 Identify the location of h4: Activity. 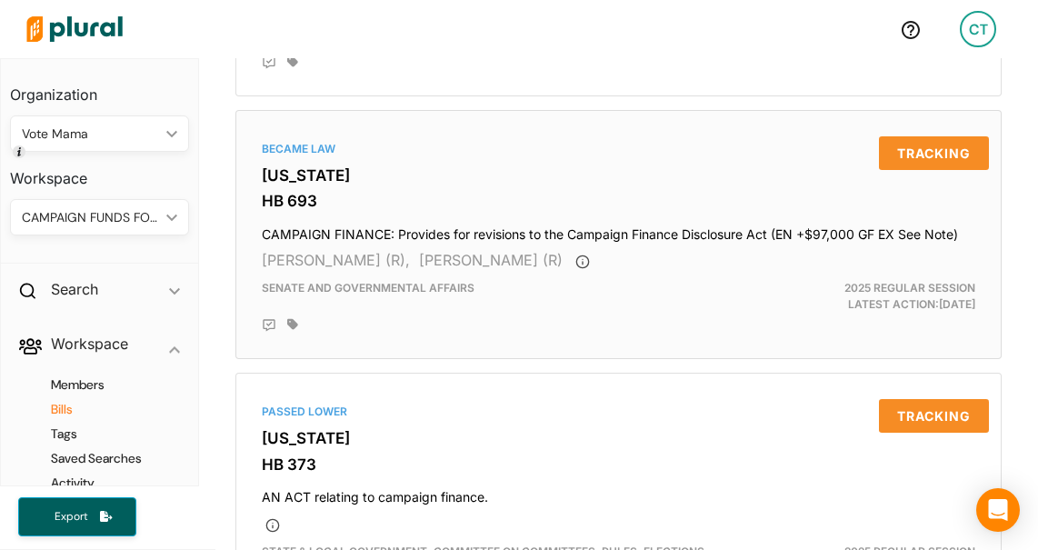
(104, 483).